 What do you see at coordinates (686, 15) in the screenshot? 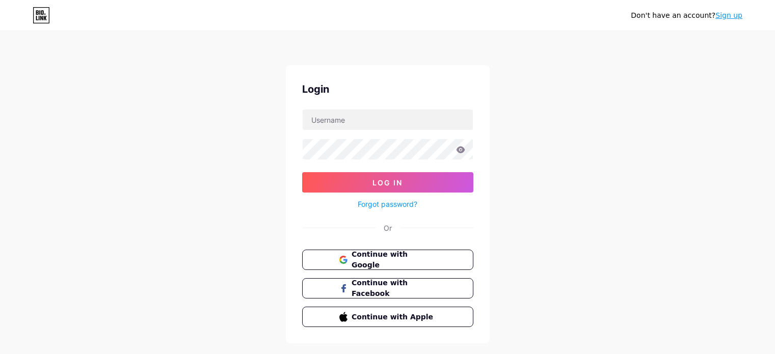
I see `div: Don't have an account?` at bounding box center [686, 15].